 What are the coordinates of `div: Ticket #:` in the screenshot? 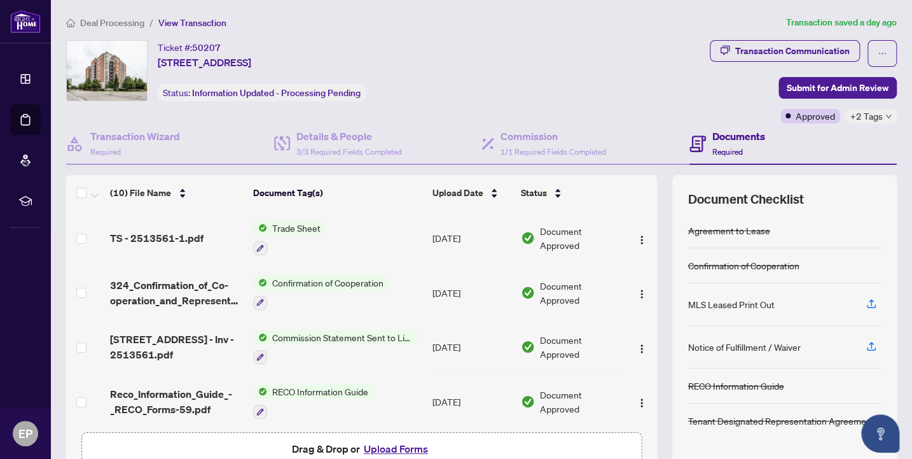 It's located at (189, 47).